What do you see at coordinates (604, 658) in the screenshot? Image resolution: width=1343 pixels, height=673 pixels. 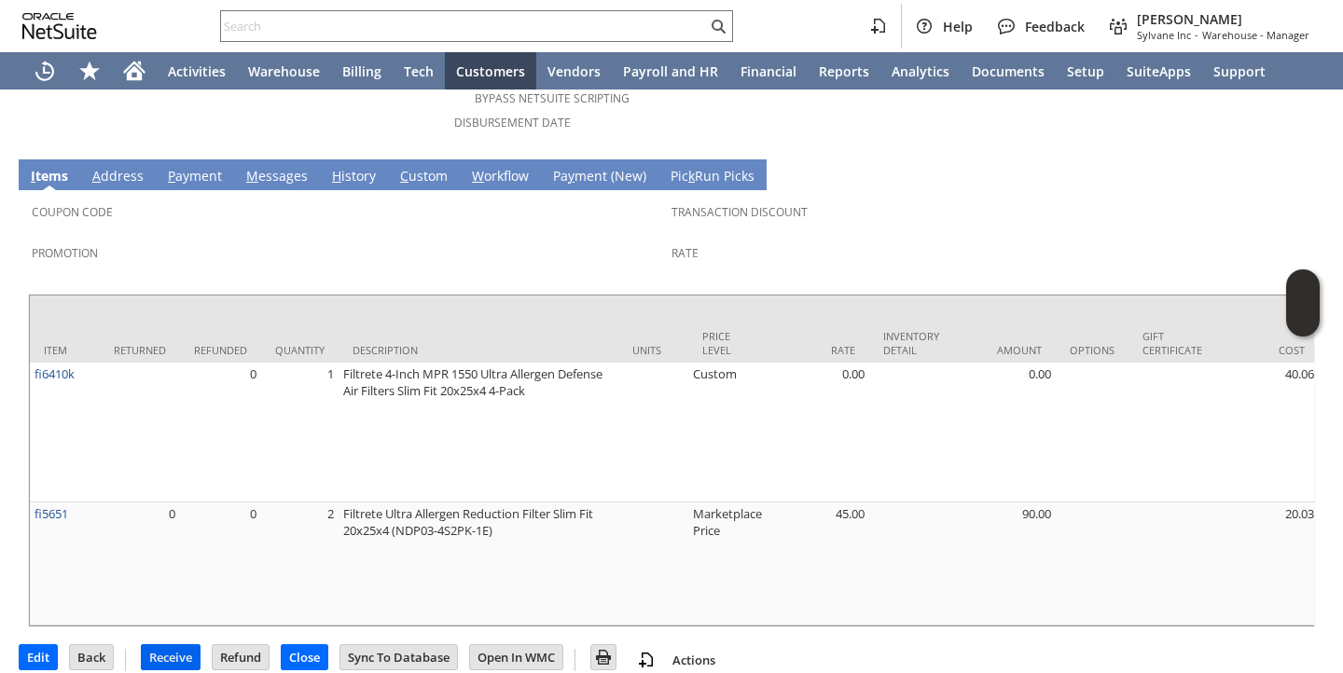 I see `img: Print` at bounding box center [604, 658].